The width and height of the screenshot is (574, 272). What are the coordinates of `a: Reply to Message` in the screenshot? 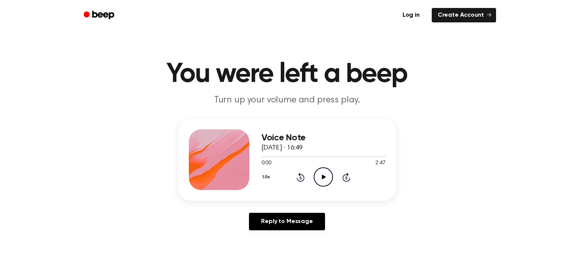 It's located at (287, 221).